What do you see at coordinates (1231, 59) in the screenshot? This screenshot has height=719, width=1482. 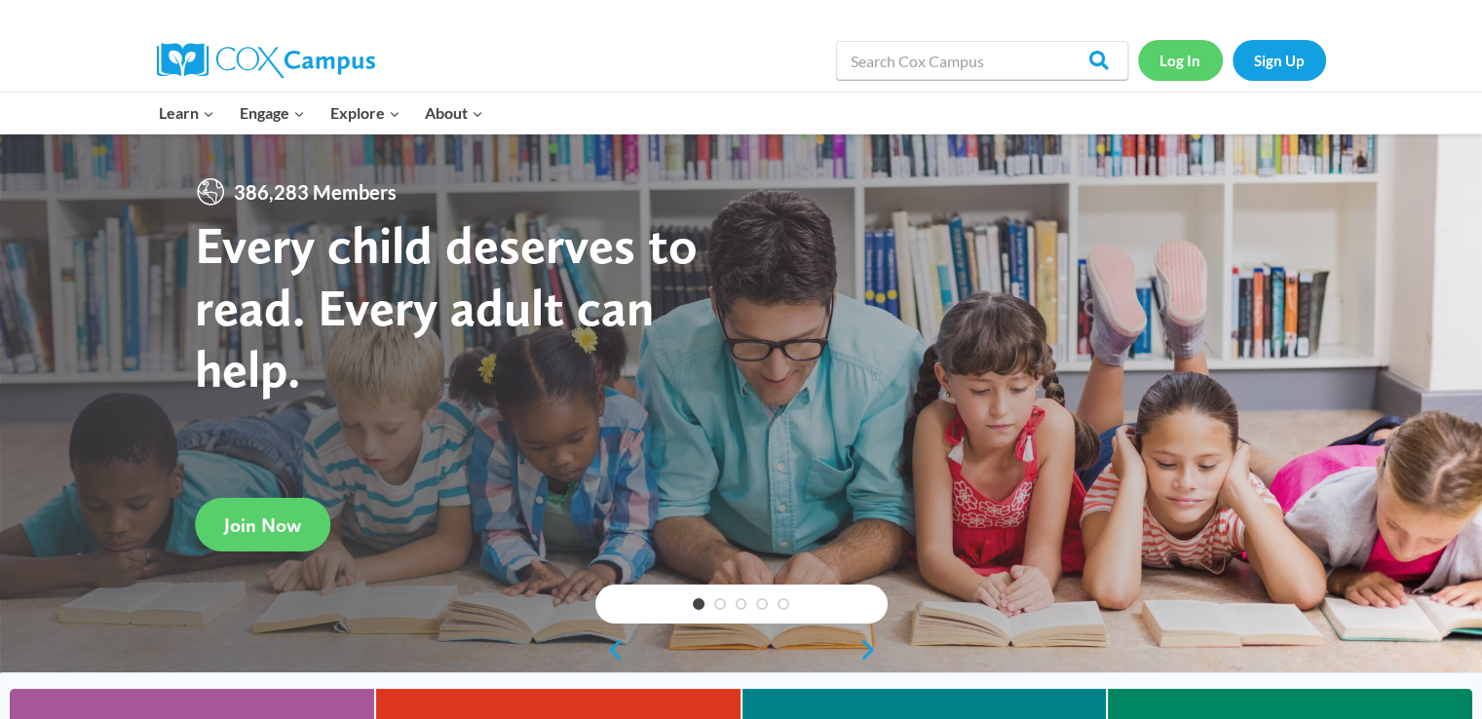 I see `nav: Secondary Navigation` at bounding box center [1231, 59].